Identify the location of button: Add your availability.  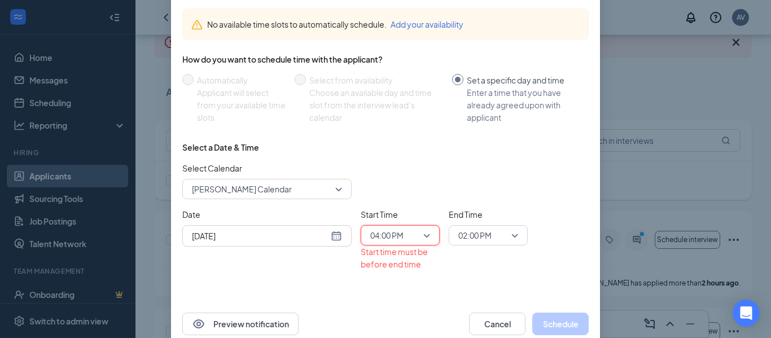
(426, 24).